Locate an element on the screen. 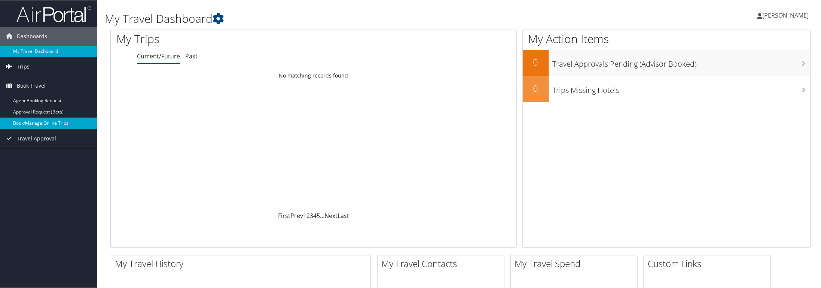  a: 5 is located at coordinates (318, 215).